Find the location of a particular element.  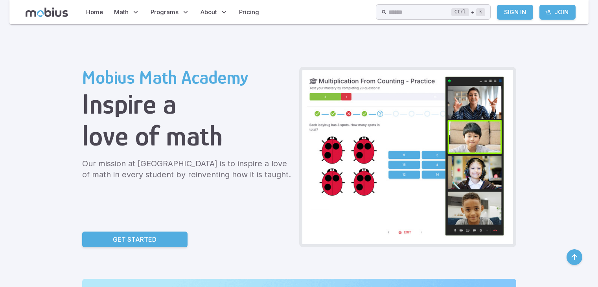

span: Math is located at coordinates (121, 12).